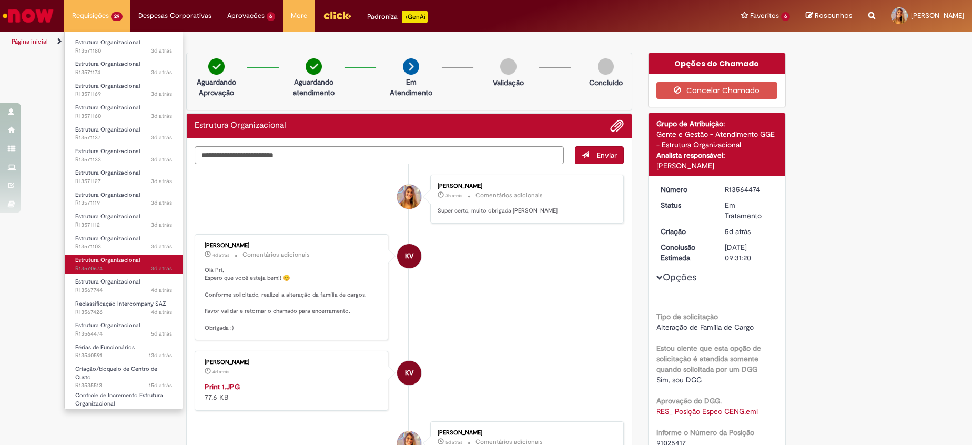  I want to click on a: Aberto R13571180 : Estrutura Organizacional, so click(124, 46).